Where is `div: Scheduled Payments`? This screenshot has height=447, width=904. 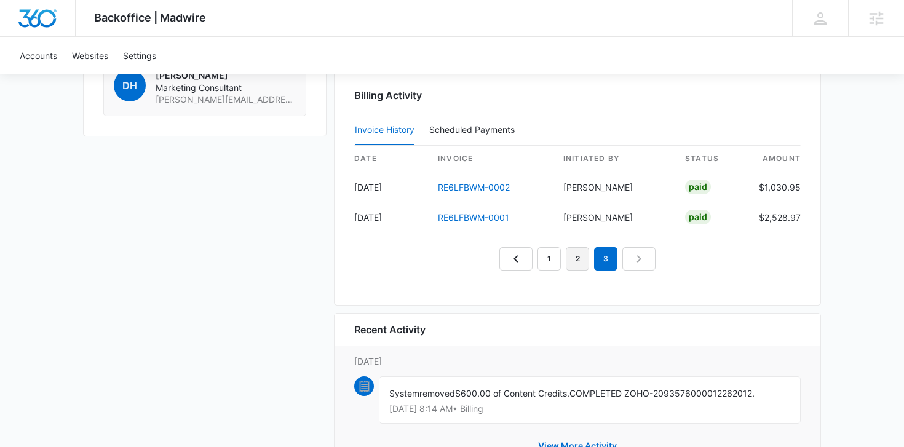
div: Scheduled Payments is located at coordinates (474, 130).